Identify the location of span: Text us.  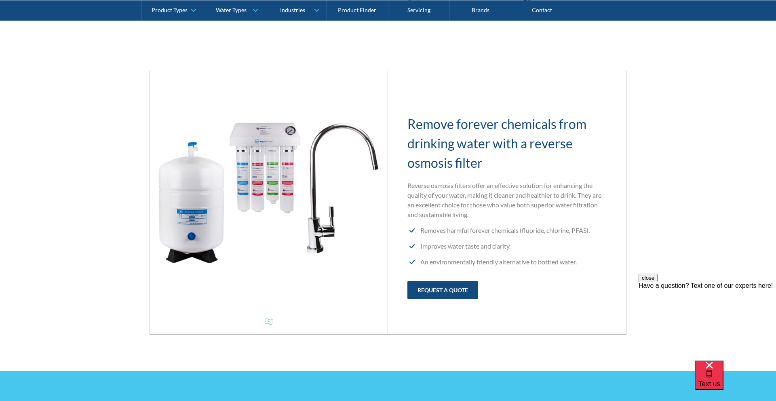
(14, 23).